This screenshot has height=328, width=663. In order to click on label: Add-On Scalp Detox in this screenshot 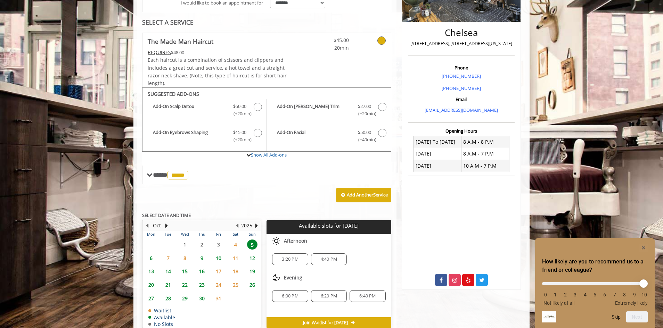, I will do `click(204, 111)`.